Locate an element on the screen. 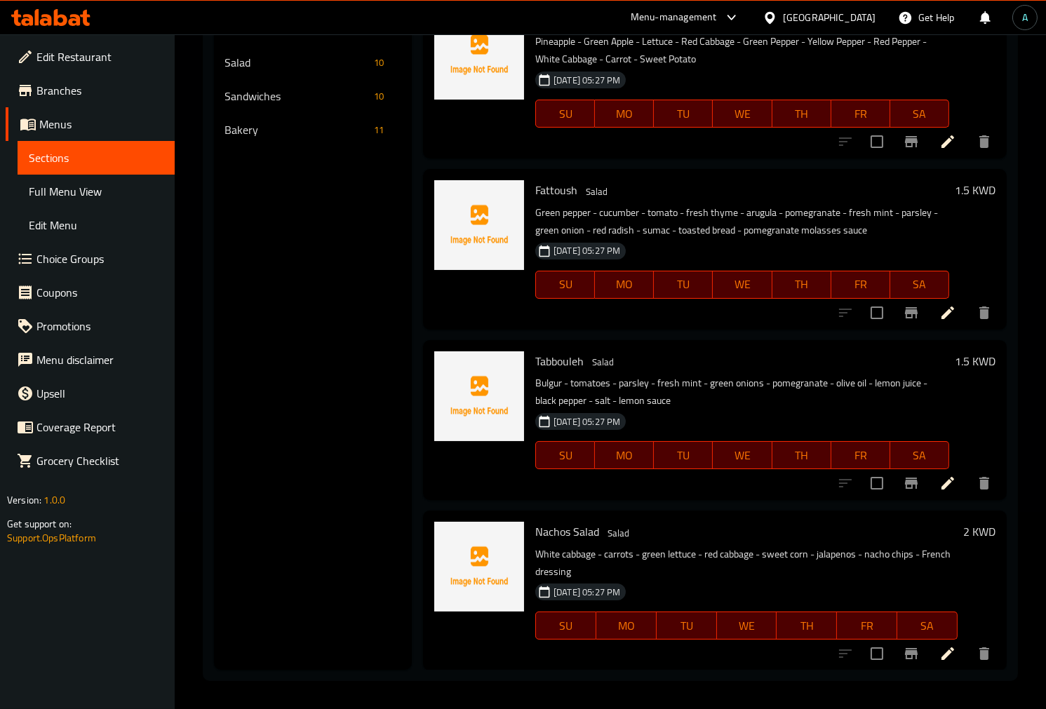 Image resolution: width=1046 pixels, height=709 pixels. img: Crispy Salad is located at coordinates (479, 55).